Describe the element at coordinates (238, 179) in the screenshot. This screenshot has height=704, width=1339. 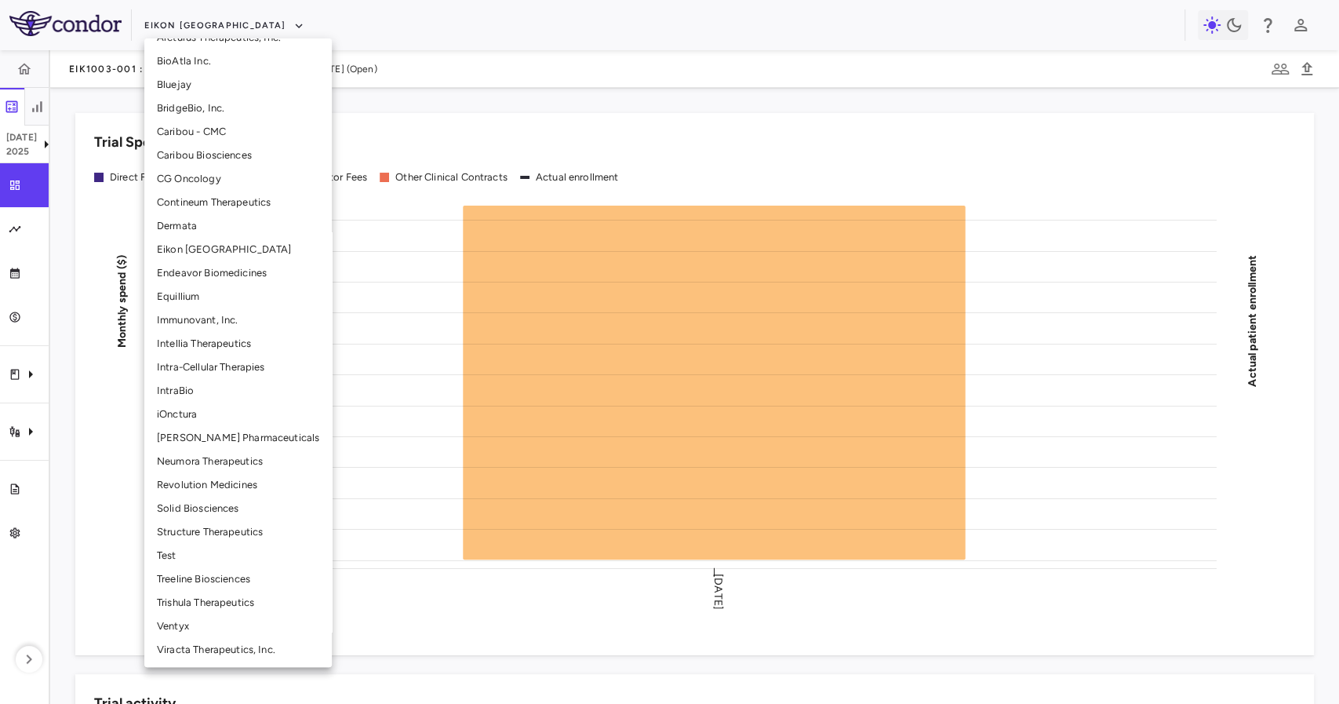
I see `li: CG Oncology` at that location.